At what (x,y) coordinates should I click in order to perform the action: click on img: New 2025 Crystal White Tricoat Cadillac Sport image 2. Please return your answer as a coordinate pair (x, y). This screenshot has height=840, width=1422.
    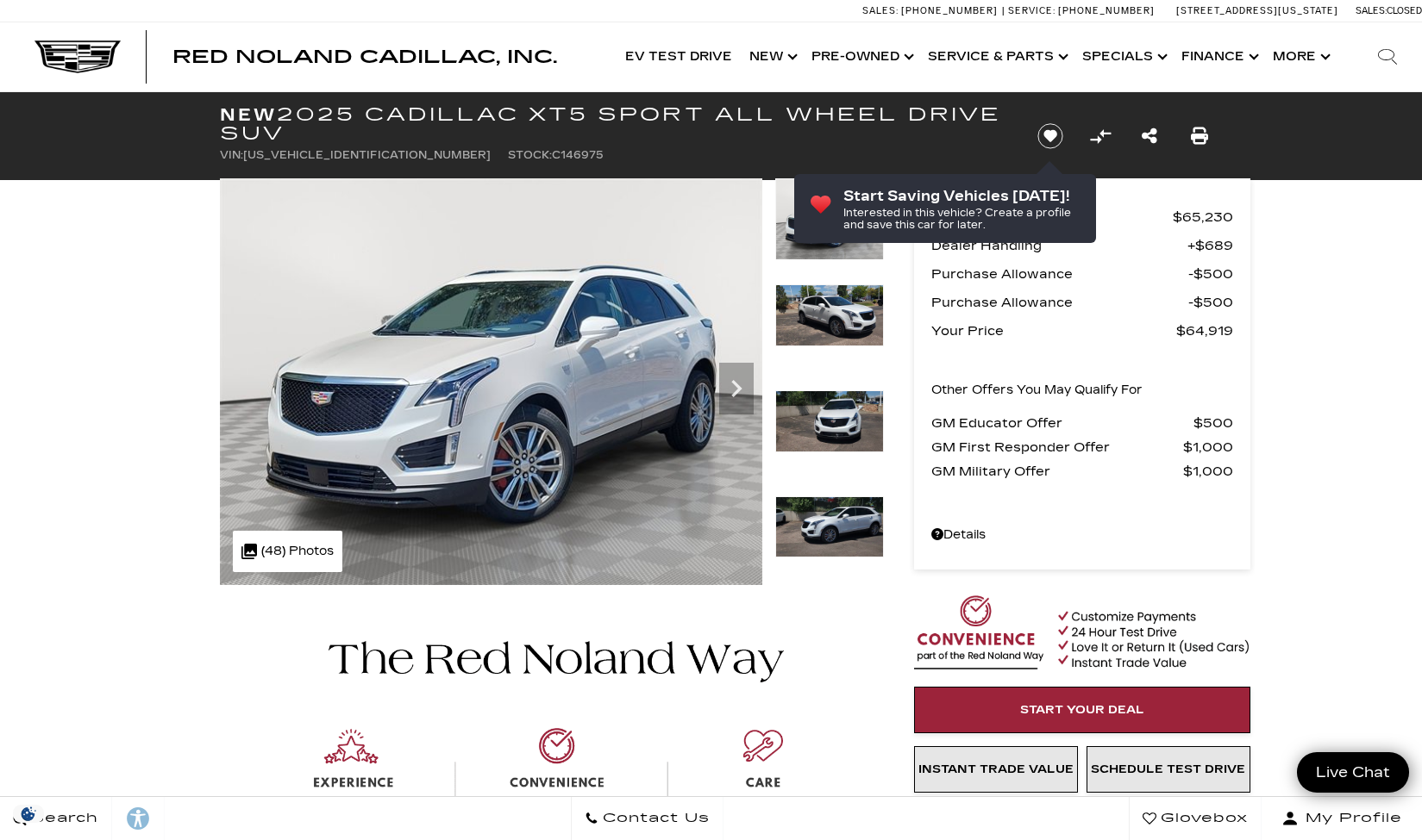
    Looking at the image, I should click on (830, 315).